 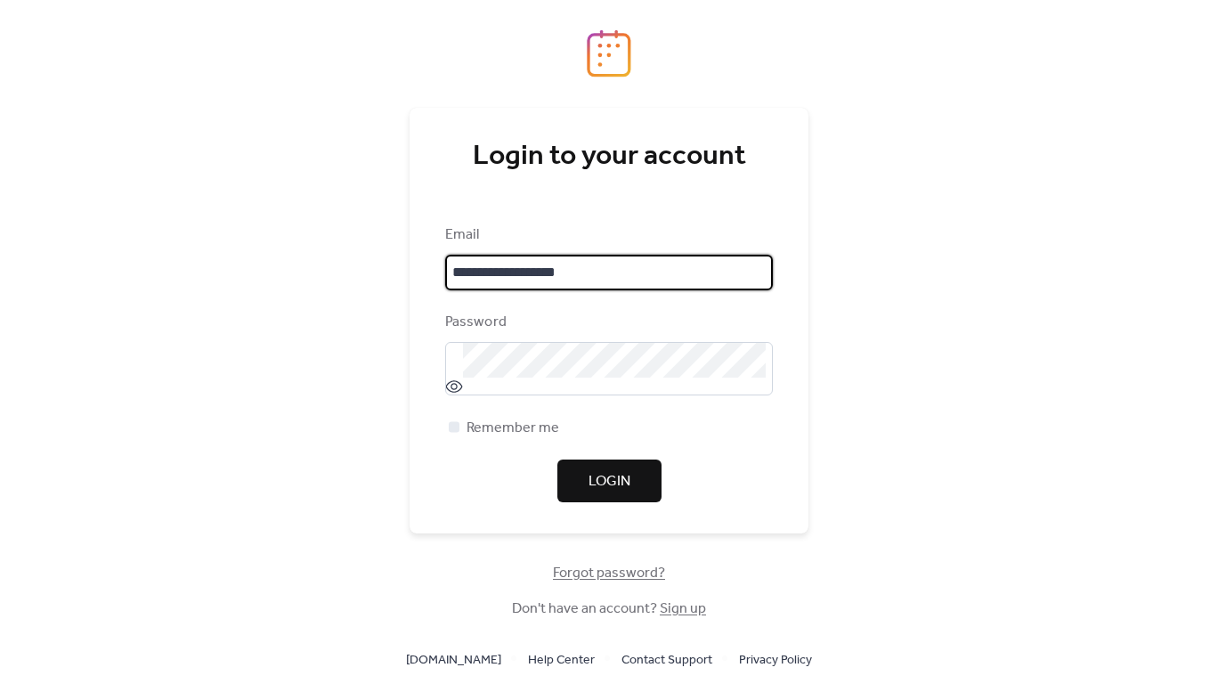 What do you see at coordinates (513, 428) in the screenshot?
I see `span: Remember me` at bounding box center [513, 428].